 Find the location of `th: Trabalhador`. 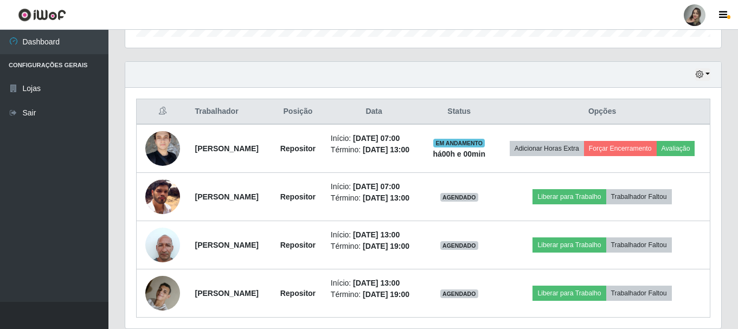

th: Trabalhador is located at coordinates (229, 112).